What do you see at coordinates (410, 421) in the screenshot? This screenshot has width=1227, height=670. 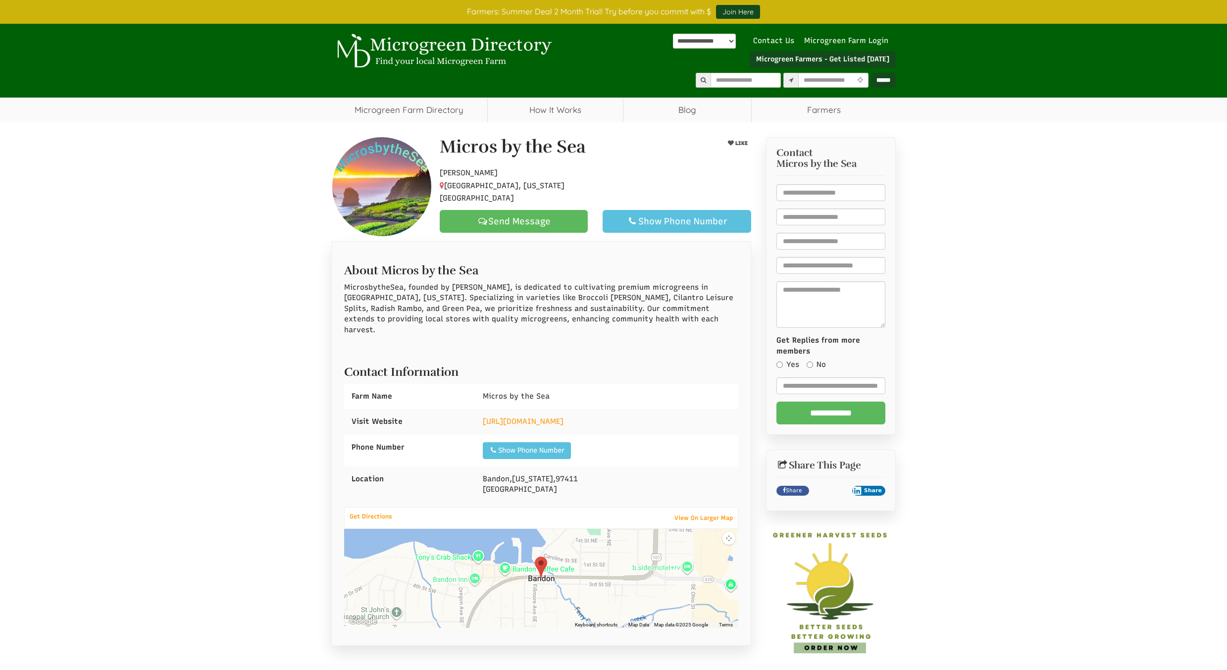 I see `div: Visit Website` at bounding box center [410, 421].